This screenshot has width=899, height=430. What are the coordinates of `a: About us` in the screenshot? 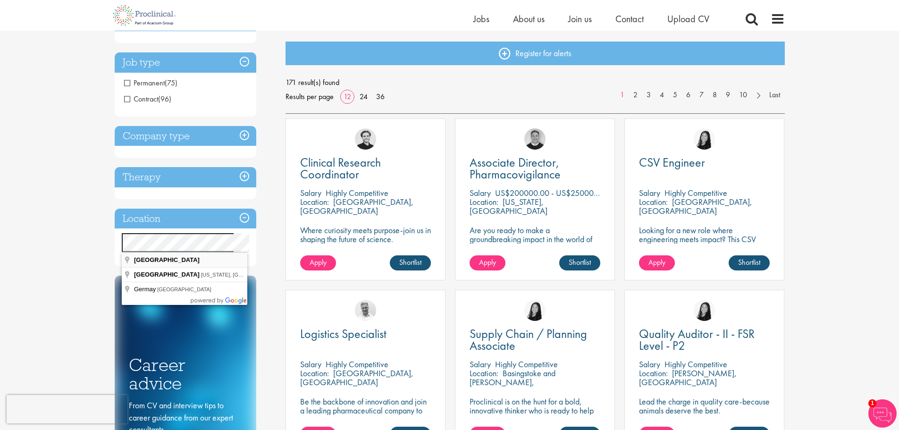 It's located at (529, 19).